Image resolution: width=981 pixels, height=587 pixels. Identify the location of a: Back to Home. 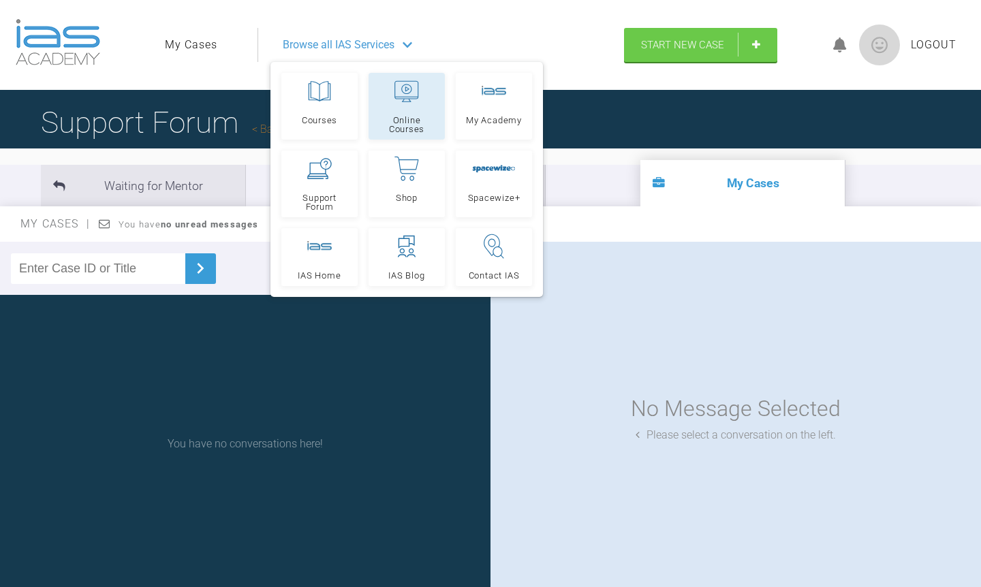
(289, 129).